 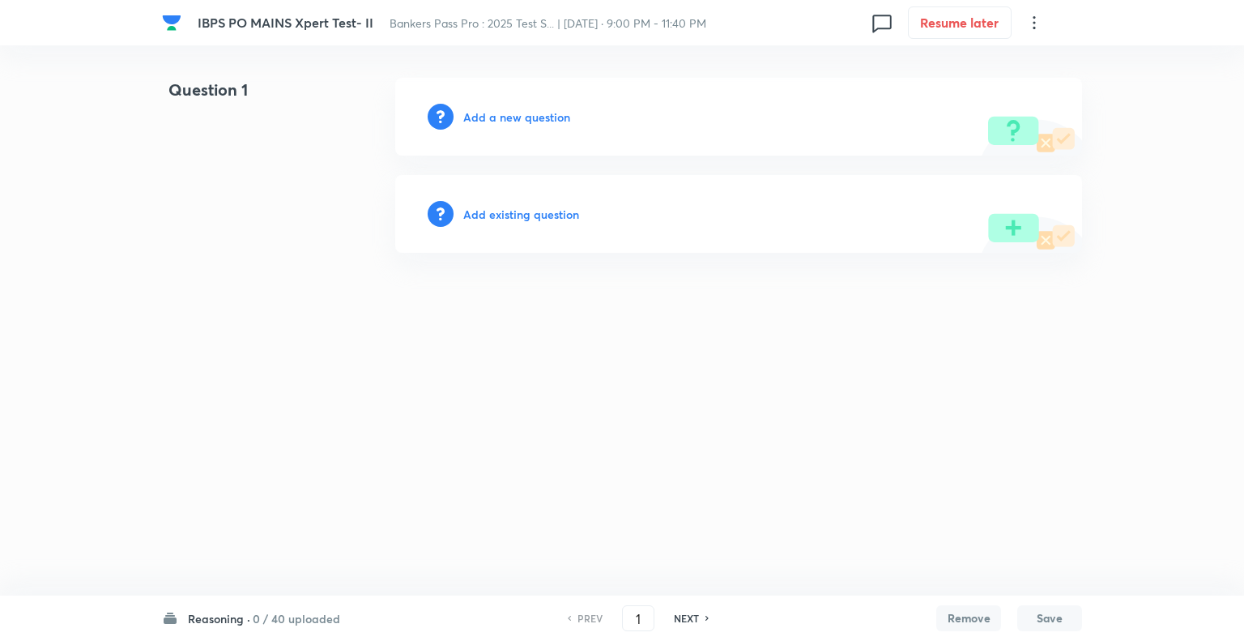 What do you see at coordinates (1050, 618) in the screenshot?
I see `button: Save` at bounding box center [1050, 618].